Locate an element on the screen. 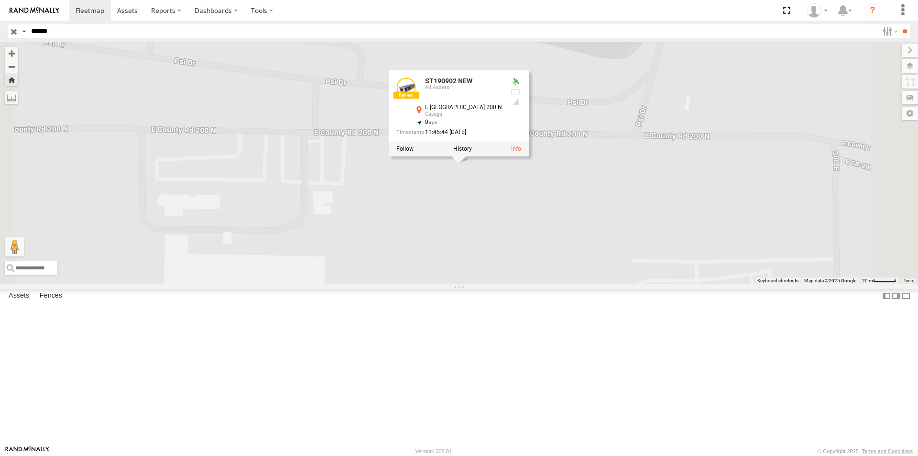 Image resolution: width=918 pixels, height=456 pixels. label: Map Settings is located at coordinates (910, 113).